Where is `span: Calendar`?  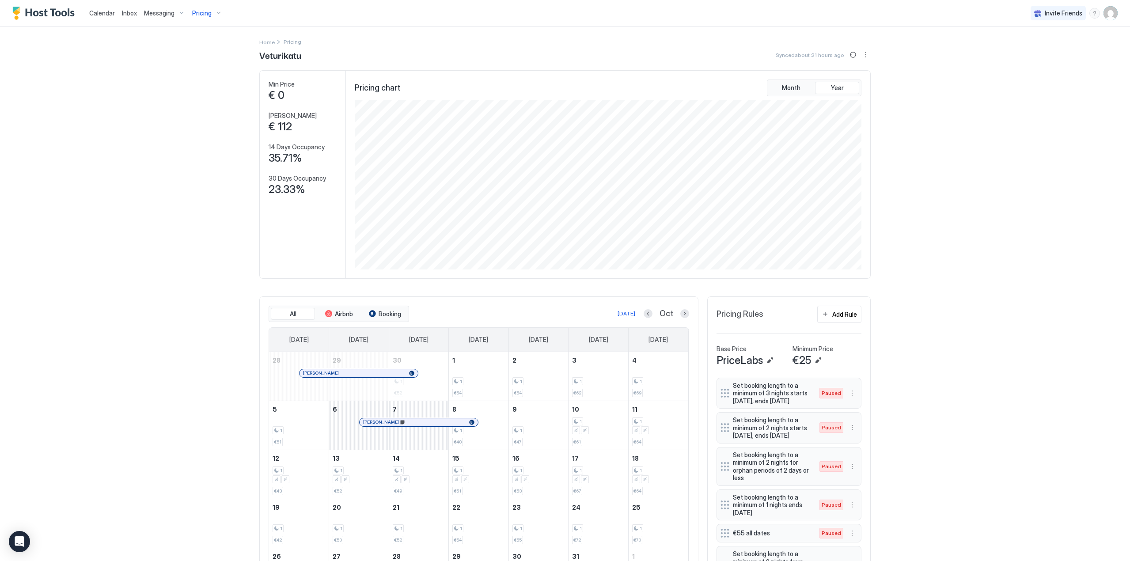 span: Calendar is located at coordinates (102, 13).